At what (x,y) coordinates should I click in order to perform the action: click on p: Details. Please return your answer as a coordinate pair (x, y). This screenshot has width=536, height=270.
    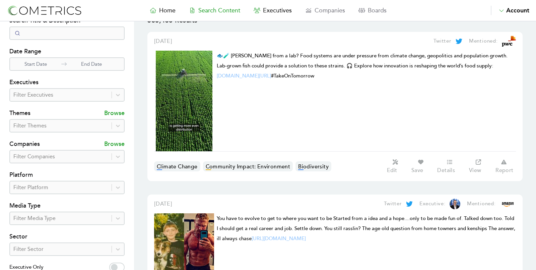
    Looking at the image, I should click on (446, 170).